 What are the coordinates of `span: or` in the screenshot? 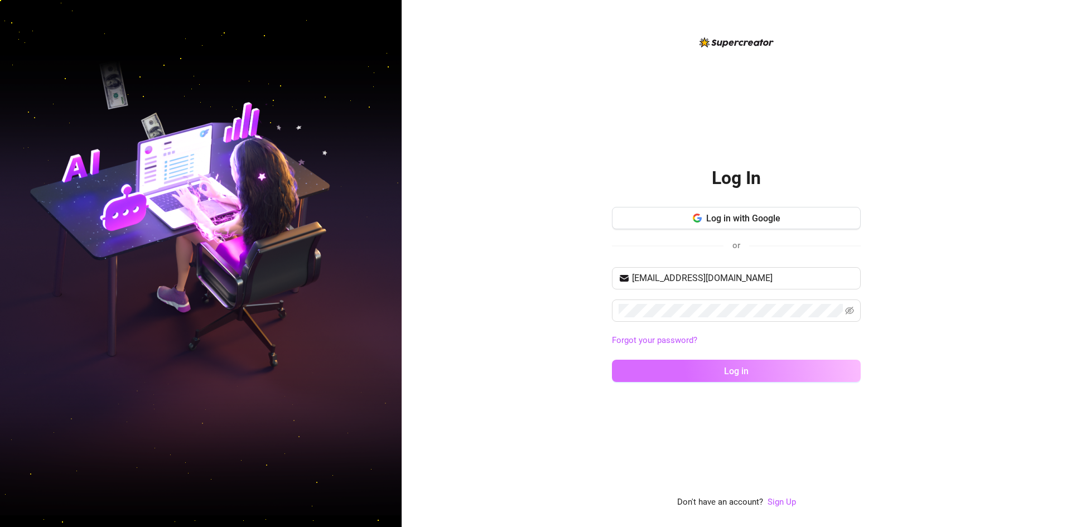 It's located at (737, 246).